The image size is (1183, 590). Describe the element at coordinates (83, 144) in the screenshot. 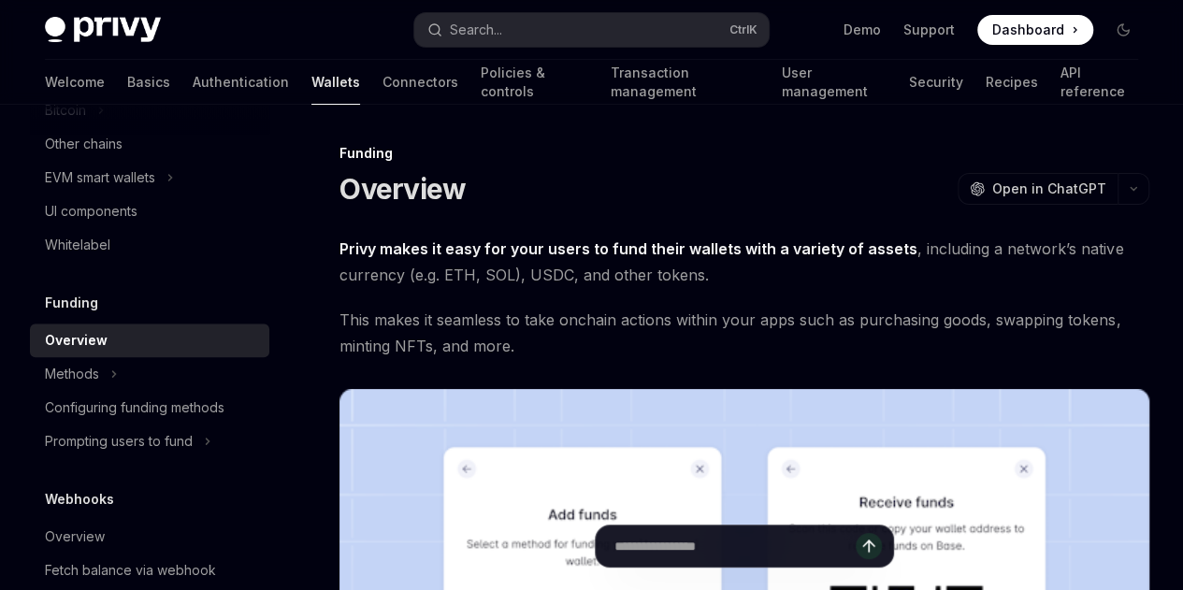

I see `div: Other chains` at that location.